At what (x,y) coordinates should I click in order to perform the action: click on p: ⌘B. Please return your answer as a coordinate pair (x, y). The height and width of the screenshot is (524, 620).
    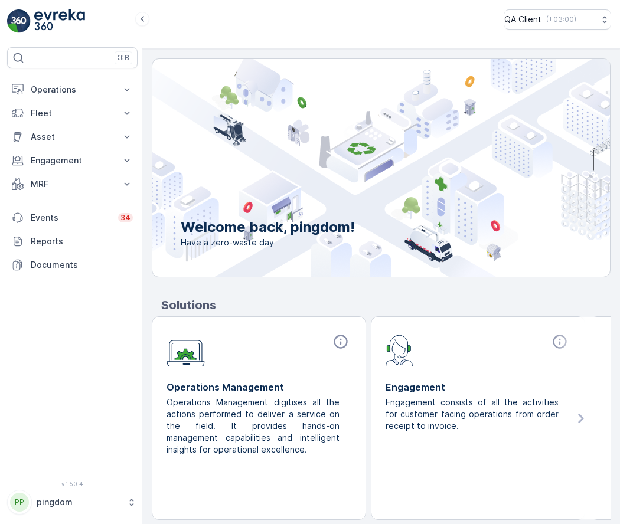
    Looking at the image, I should click on (123, 58).